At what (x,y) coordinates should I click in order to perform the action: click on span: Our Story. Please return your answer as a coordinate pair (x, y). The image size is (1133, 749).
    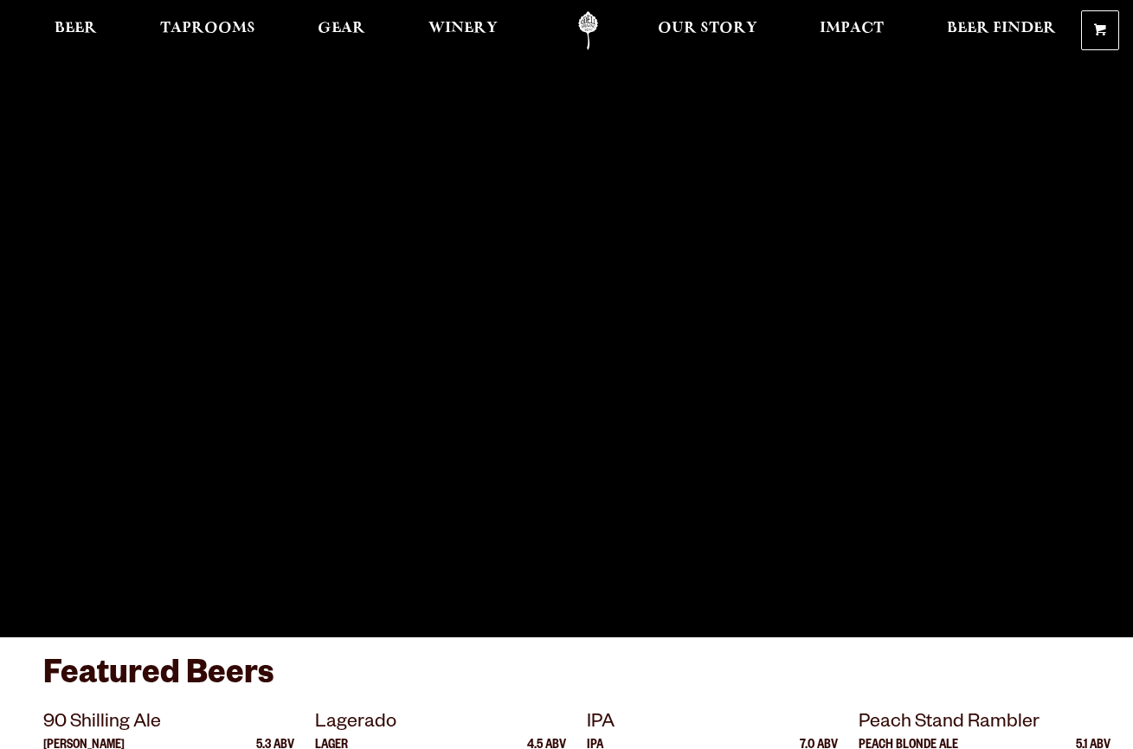
    Looking at the image, I should click on (707, 29).